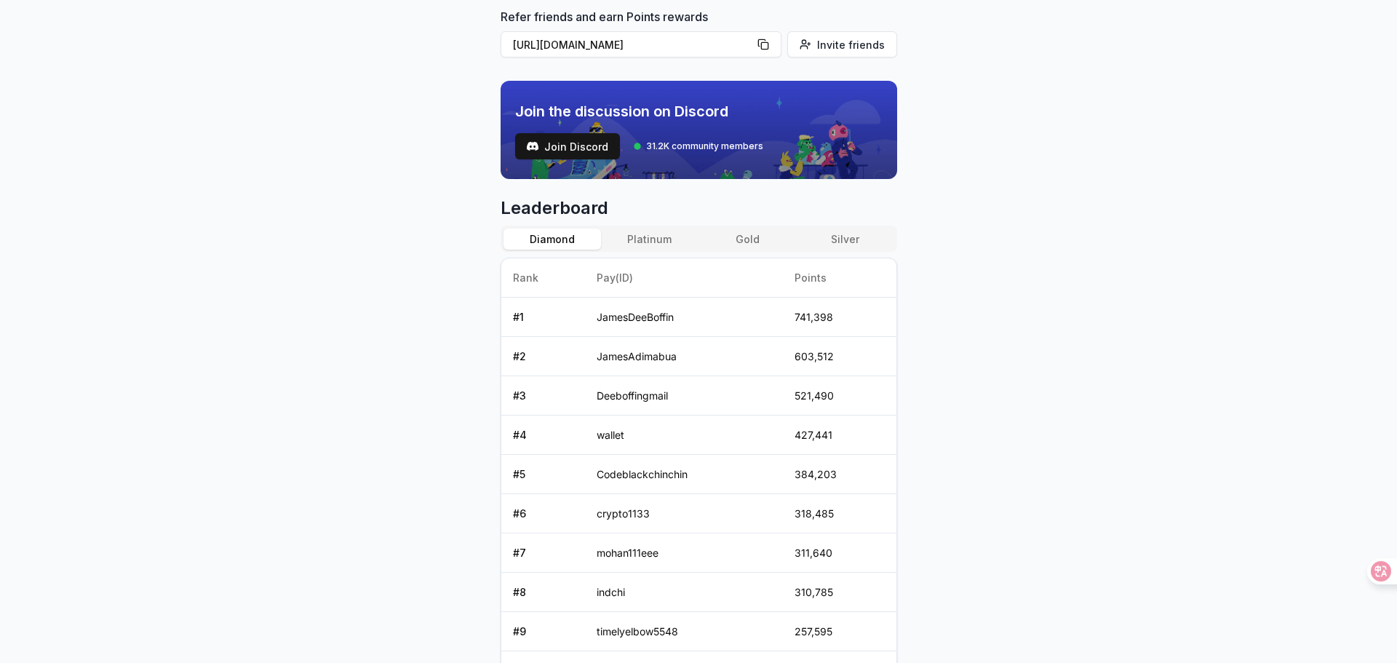  Describe the element at coordinates (747, 239) in the screenshot. I see `button: Gold` at that location.